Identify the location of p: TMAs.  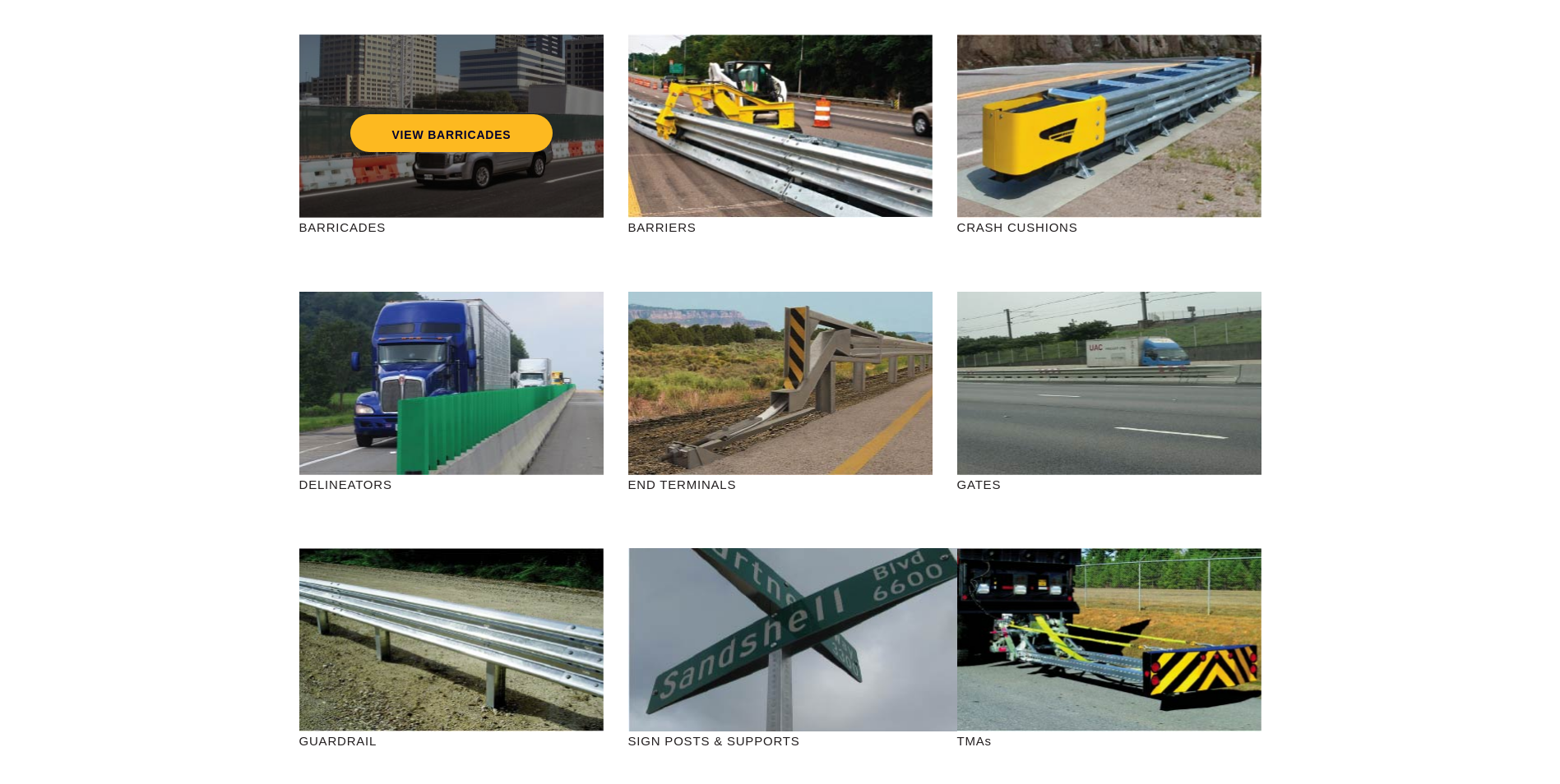
(1109, 741).